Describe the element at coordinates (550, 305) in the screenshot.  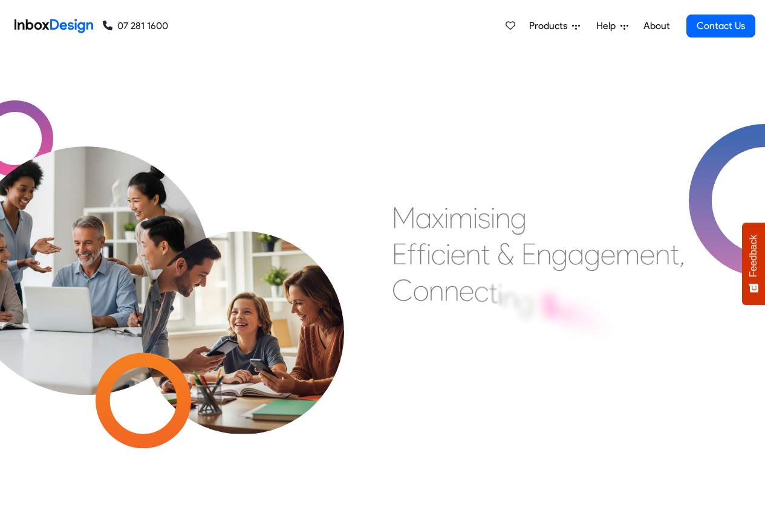
I see `div: S` at that location.